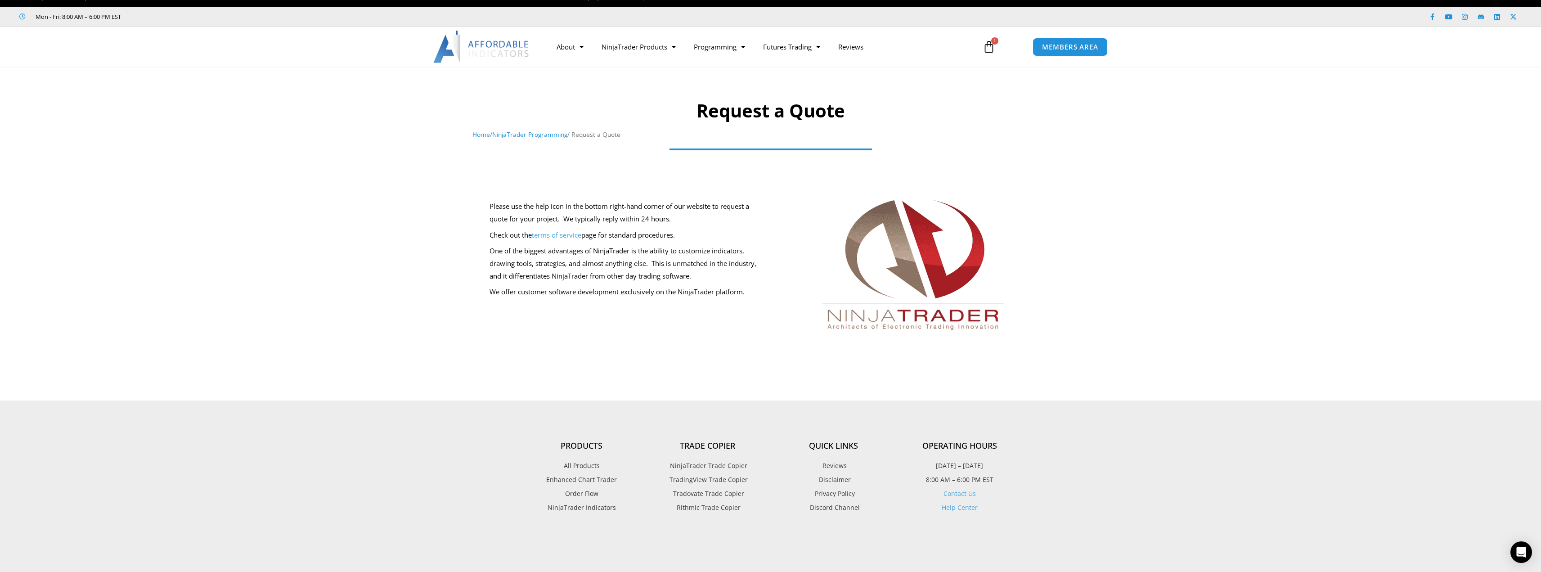  Describe the element at coordinates (1070, 47) in the screenshot. I see `span: MEMBERS AREA` at that location.